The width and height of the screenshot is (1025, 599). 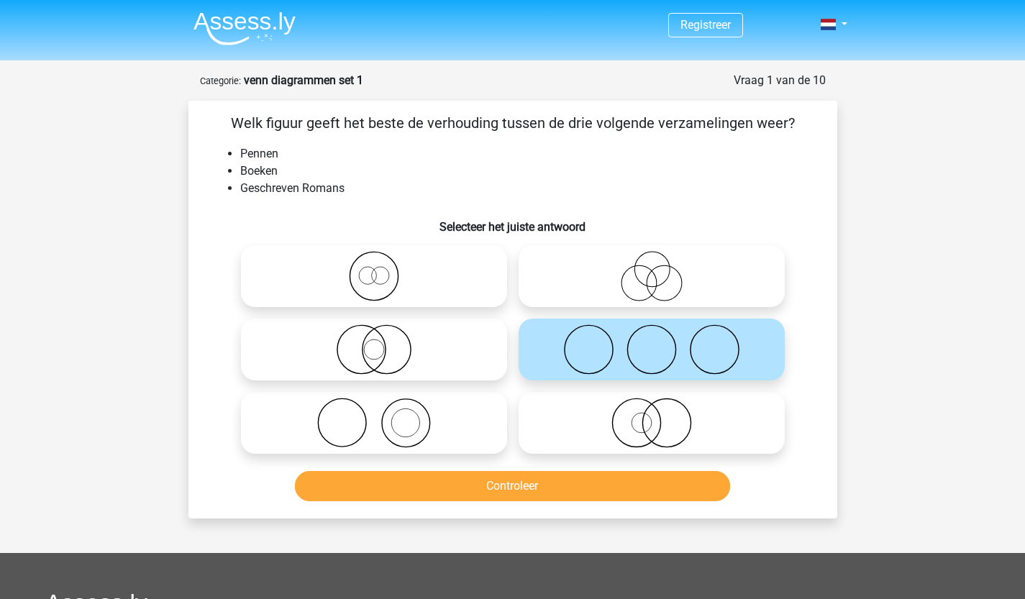 What do you see at coordinates (220, 81) in the screenshot?
I see `small: Categorie:` at bounding box center [220, 81].